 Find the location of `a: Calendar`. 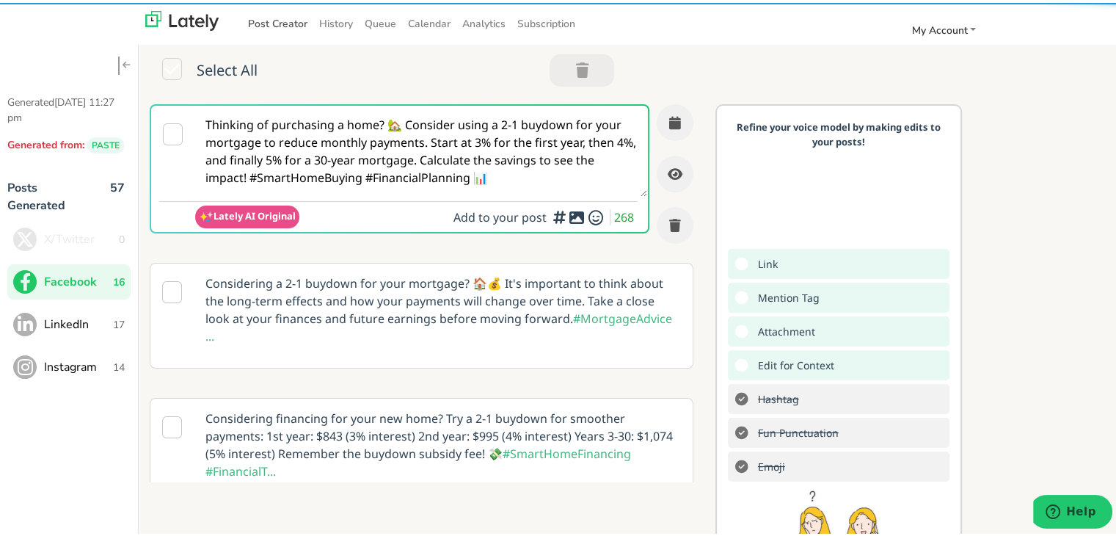

a: Calendar is located at coordinates (429, 21).